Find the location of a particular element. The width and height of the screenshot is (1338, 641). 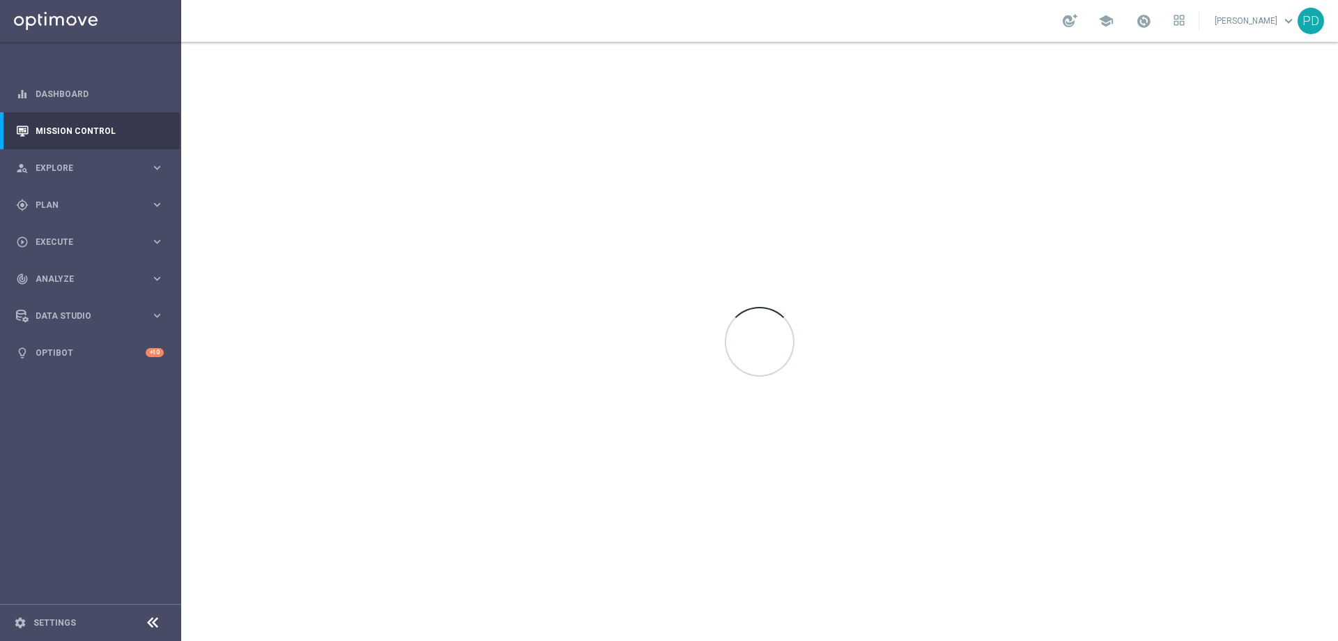

div: Explore is located at coordinates (83, 168).